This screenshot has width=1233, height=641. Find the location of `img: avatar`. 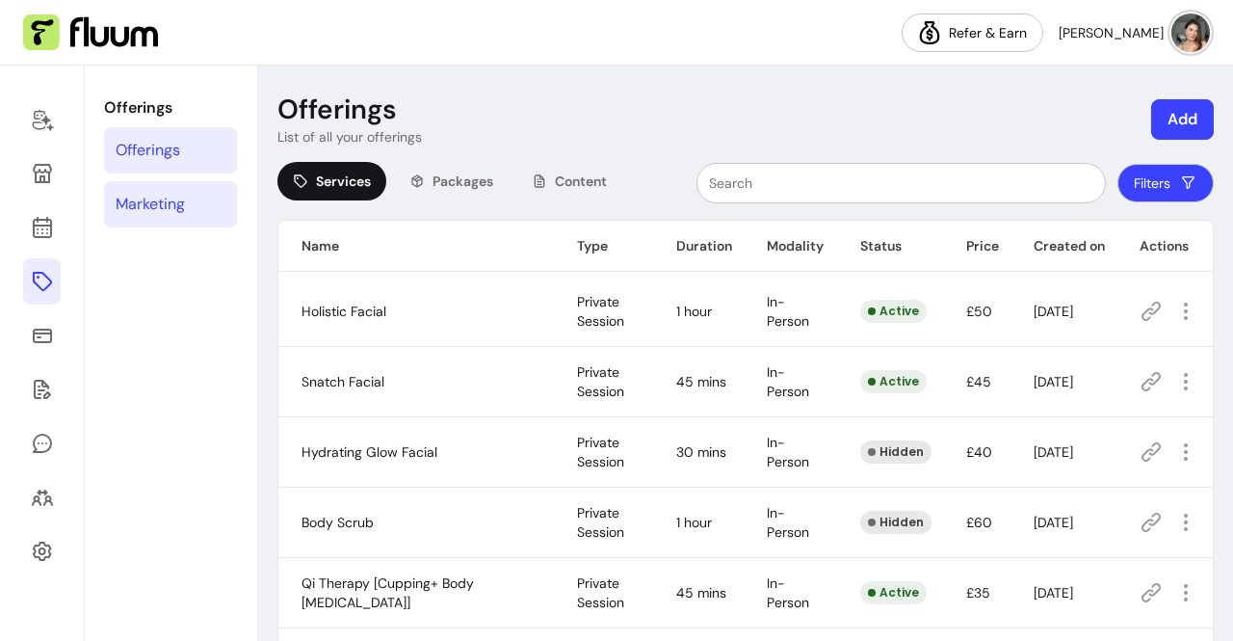

img: avatar is located at coordinates (1191, 33).